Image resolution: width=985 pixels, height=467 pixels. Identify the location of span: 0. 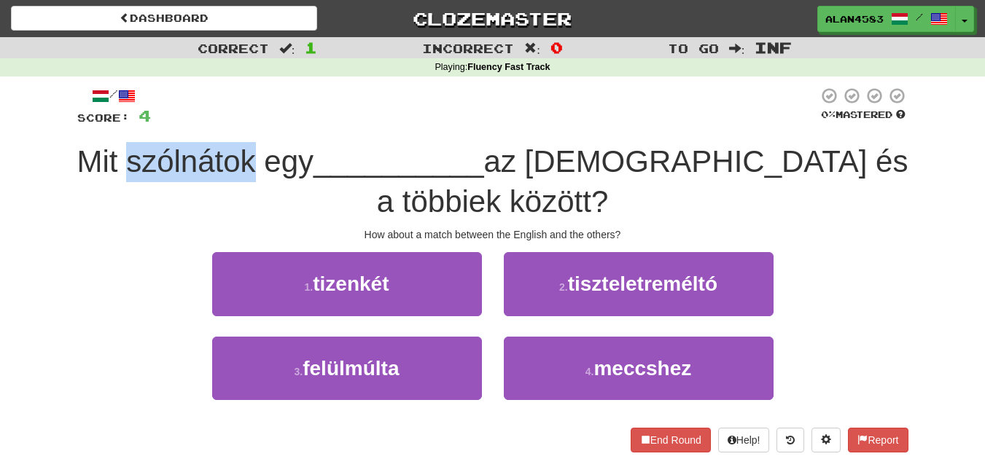
(556, 47).